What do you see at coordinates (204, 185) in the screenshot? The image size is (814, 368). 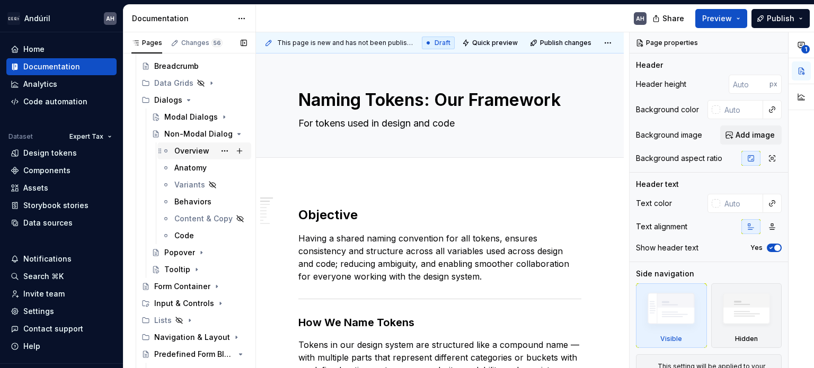 I see `a: Variants` at bounding box center [204, 185].